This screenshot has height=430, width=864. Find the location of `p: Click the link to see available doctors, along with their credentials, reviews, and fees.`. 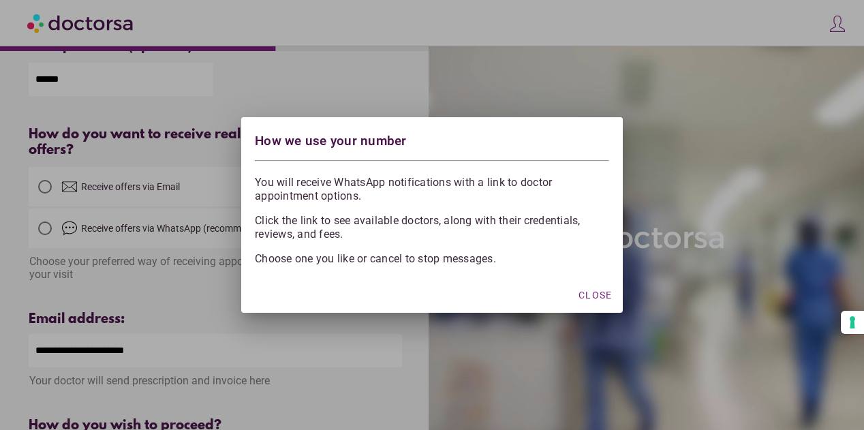

p: Click the link to see available doctors, along with their credentials, reviews, and fees. is located at coordinates (432, 228).